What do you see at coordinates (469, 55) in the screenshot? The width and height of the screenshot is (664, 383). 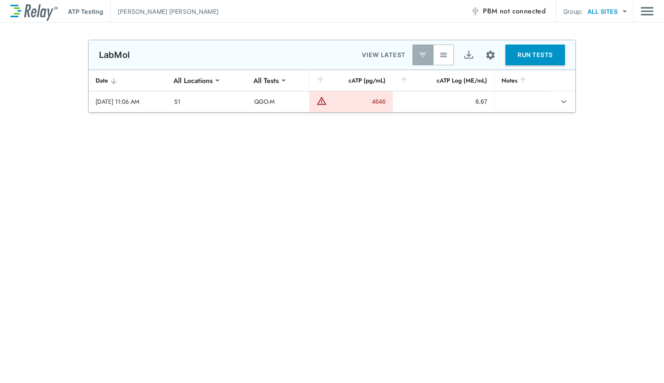 I see `button: Export` at bounding box center [469, 55].